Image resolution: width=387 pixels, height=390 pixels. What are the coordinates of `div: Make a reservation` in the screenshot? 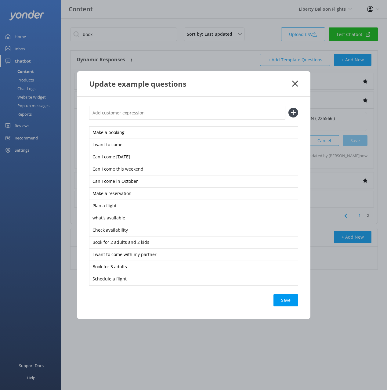 It's located at (194, 194).